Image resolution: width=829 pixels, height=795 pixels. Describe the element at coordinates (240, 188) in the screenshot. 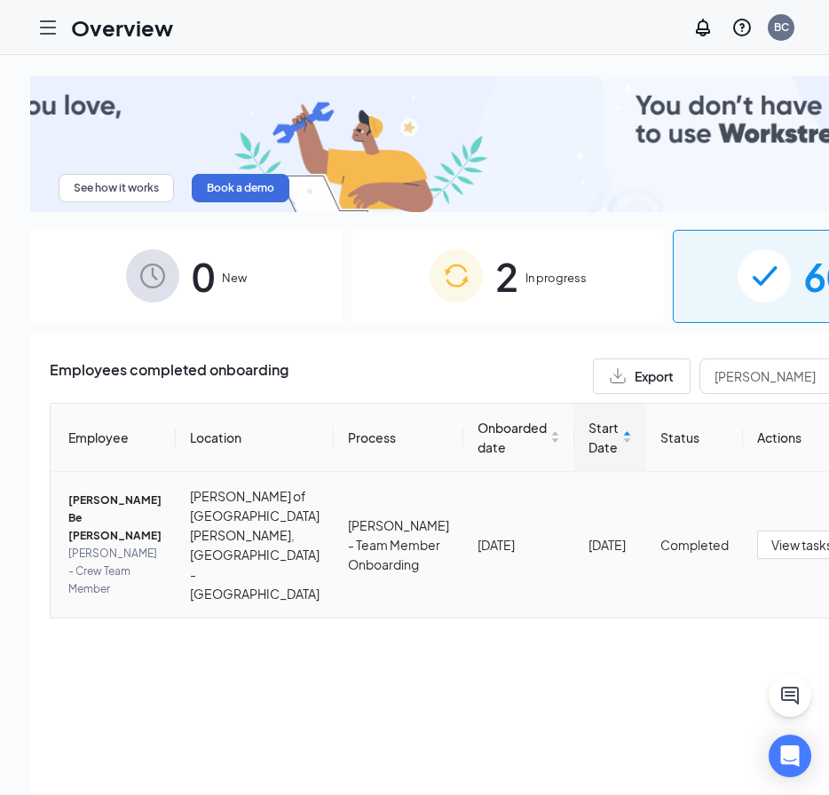

I see `button: Book a demo` at that location.